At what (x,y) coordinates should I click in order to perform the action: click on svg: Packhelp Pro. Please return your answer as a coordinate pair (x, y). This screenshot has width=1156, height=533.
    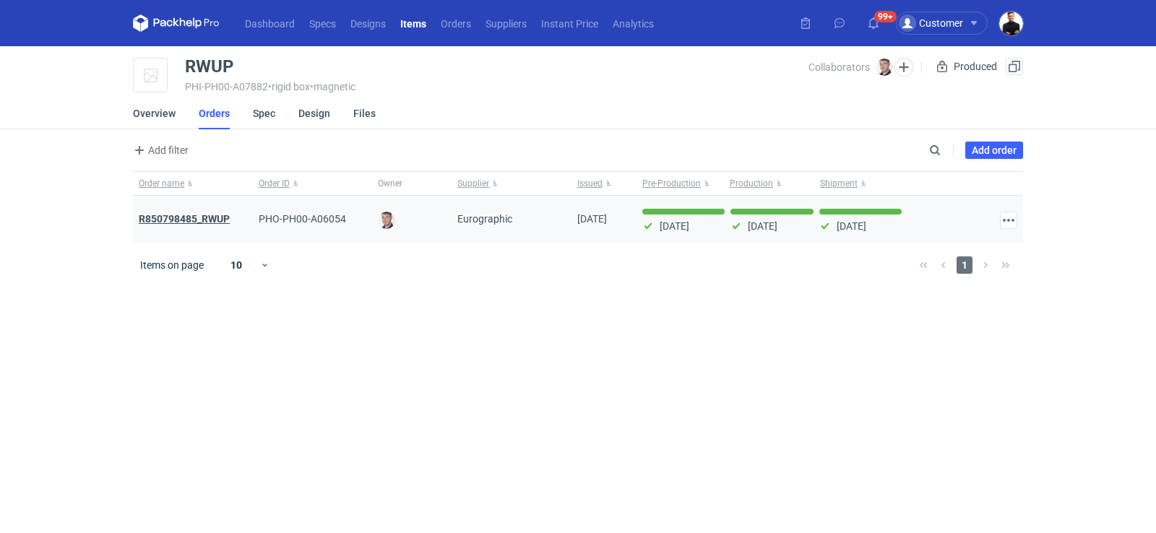
    Looking at the image, I should click on (176, 23).